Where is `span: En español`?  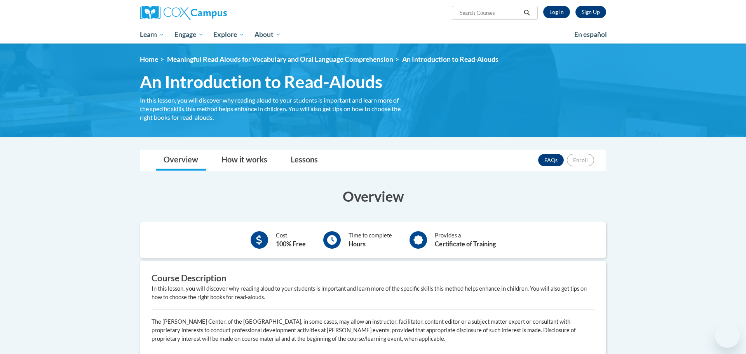 span: En español is located at coordinates (591, 34).